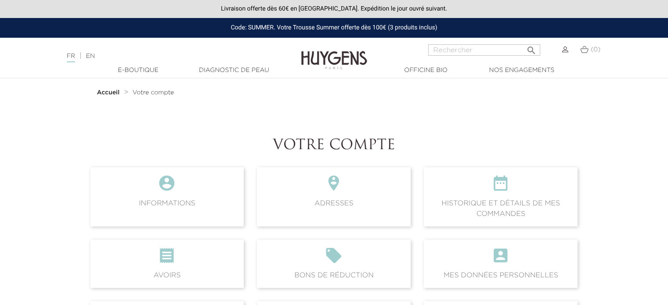  What do you see at coordinates (334, 54) in the screenshot?
I see `img: Huygens` at bounding box center [334, 54].